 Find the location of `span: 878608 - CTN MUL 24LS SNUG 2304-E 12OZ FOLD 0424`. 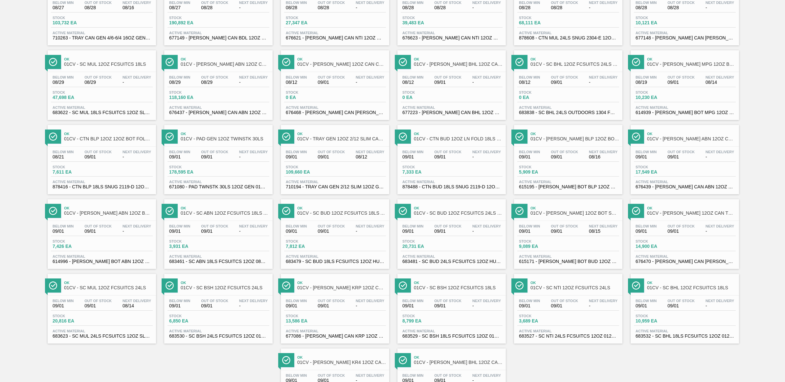

span: 878608 - CTN MUL 24LS SNUG 2304-E 12OZ FOLD 0424 is located at coordinates (568, 38).